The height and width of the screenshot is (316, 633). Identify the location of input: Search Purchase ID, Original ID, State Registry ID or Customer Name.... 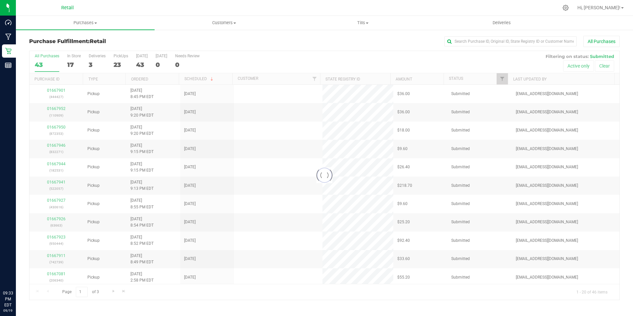
(510, 41).